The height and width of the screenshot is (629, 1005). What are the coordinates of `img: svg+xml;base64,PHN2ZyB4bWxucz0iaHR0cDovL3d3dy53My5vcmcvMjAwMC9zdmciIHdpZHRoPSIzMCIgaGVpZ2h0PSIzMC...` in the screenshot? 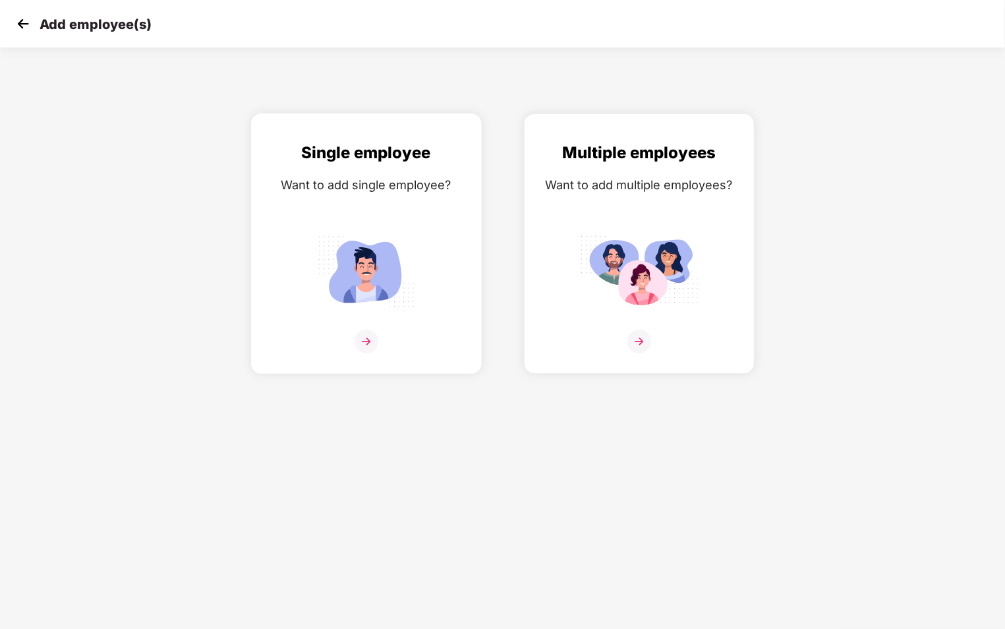 It's located at (23, 24).